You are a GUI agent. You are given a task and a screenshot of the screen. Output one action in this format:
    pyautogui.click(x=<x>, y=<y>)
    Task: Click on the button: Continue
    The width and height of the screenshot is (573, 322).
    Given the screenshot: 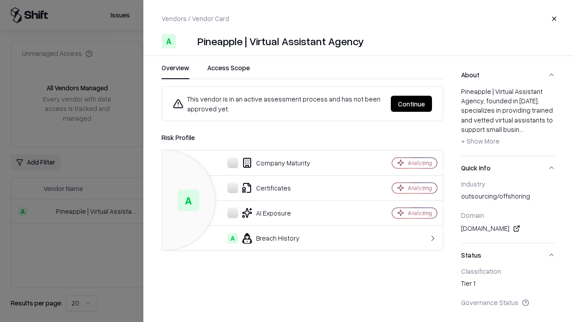 What is the action you would take?
    pyautogui.click(x=411, y=104)
    